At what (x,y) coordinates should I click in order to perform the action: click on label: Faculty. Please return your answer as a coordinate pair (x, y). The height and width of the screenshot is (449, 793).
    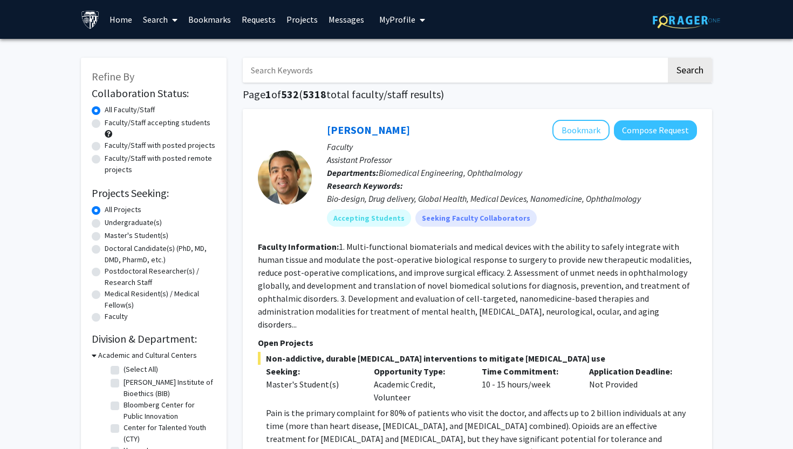
    Looking at the image, I should click on (116, 316).